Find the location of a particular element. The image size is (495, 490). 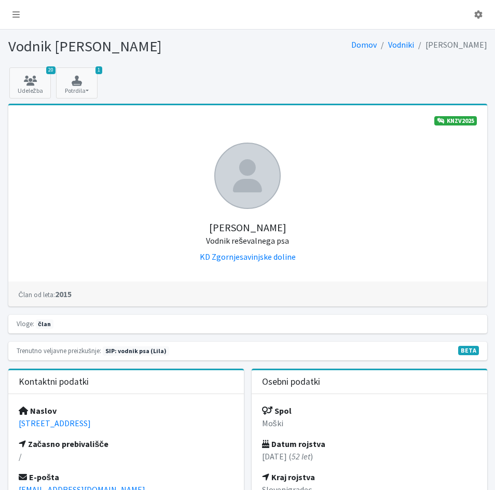

h3: Osebni podatki is located at coordinates (291, 382).